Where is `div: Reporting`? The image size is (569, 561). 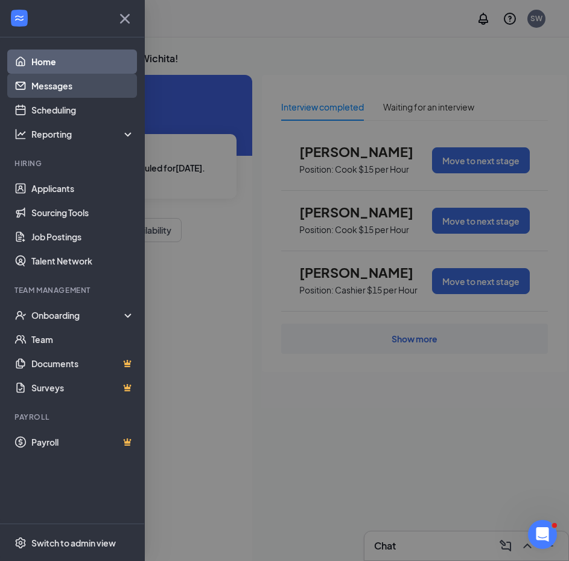
div: Reporting is located at coordinates (83, 134).